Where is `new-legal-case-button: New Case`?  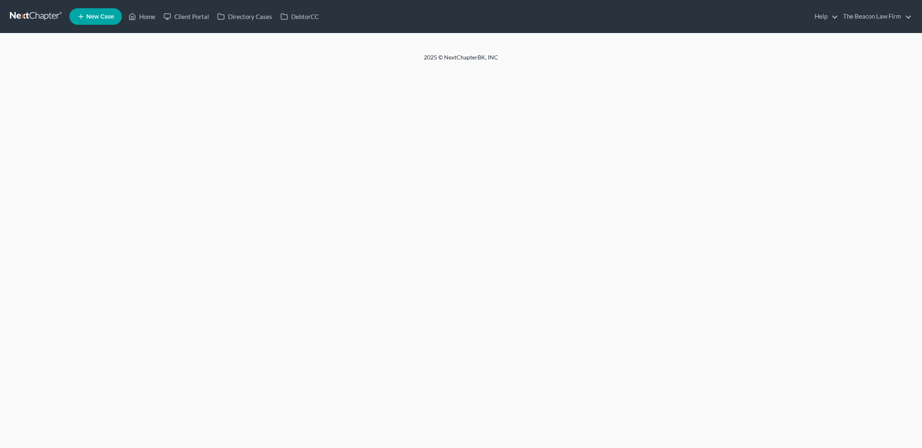
new-legal-case-button: New Case is located at coordinates (95, 17).